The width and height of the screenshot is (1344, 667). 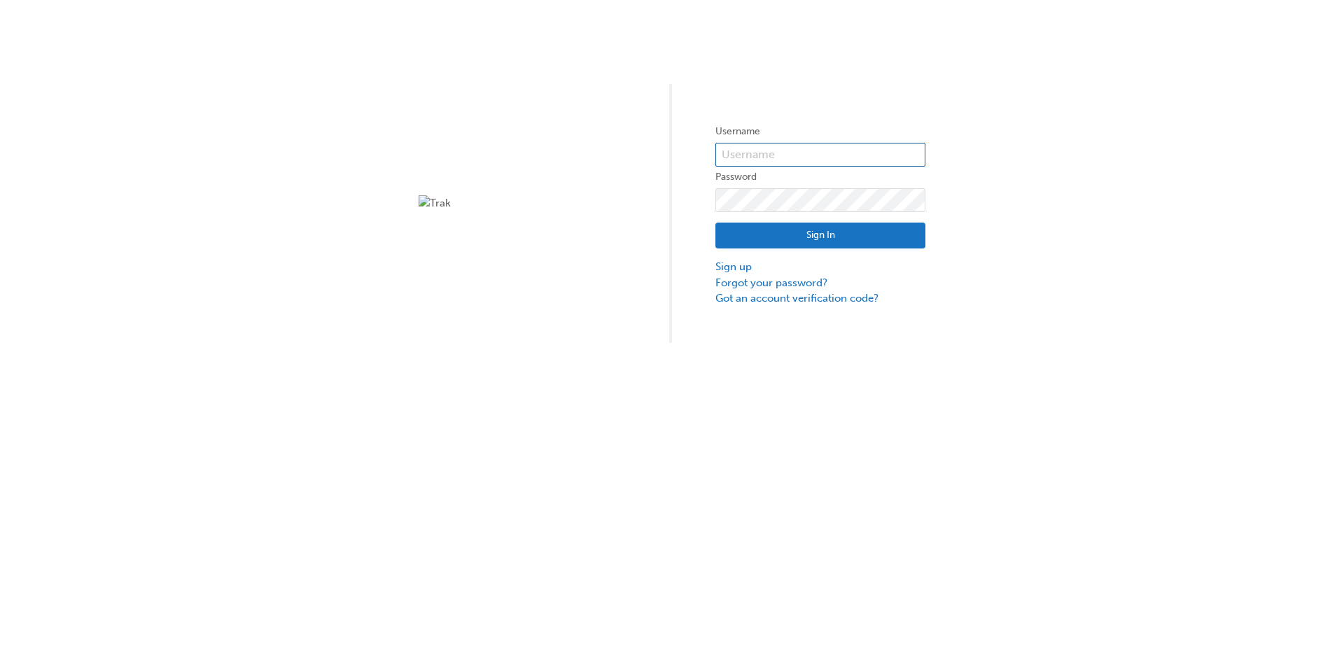 What do you see at coordinates (821, 283) in the screenshot?
I see `a: Forgot your password?` at bounding box center [821, 283].